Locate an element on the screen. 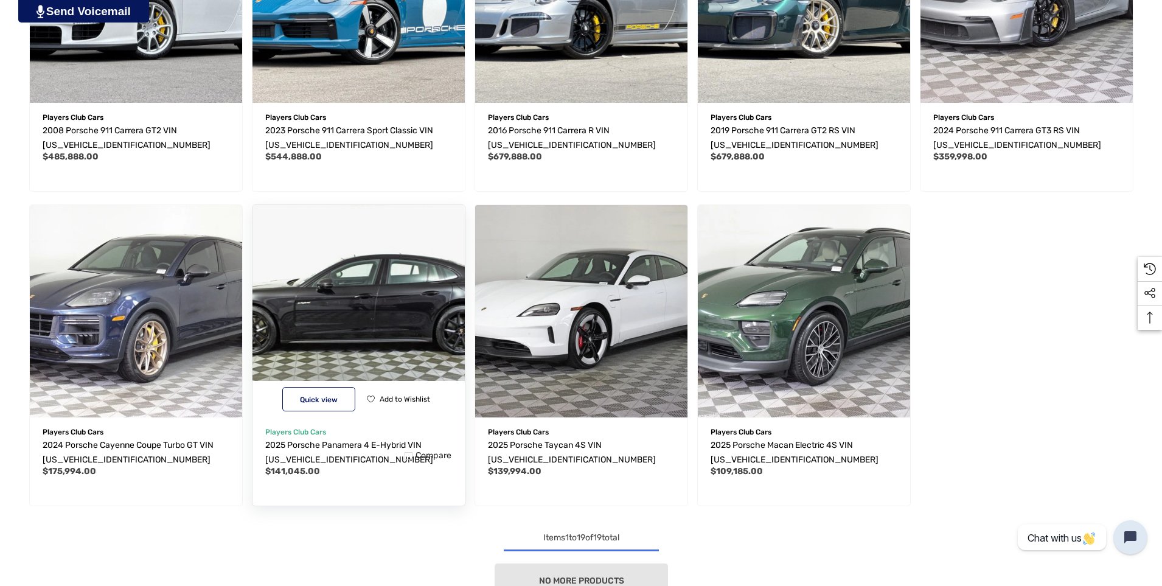 The width and height of the screenshot is (1162, 586). span: Compare is located at coordinates (434, 456).